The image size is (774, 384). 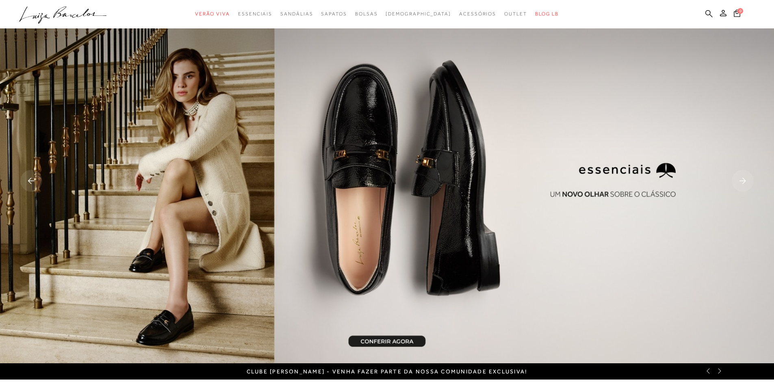 I want to click on span: Verão Viva, so click(x=212, y=14).